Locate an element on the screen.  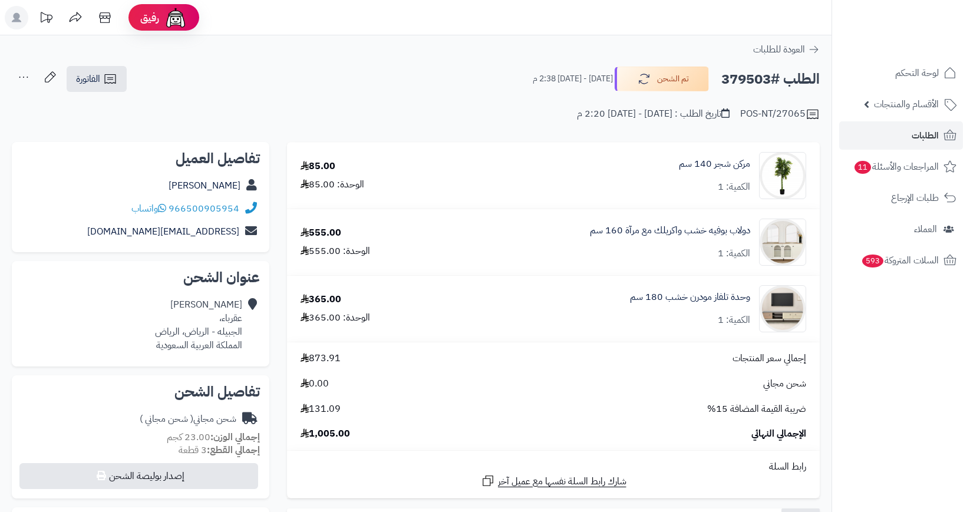
span: طلبات الإرجاع is located at coordinates (914, 198).